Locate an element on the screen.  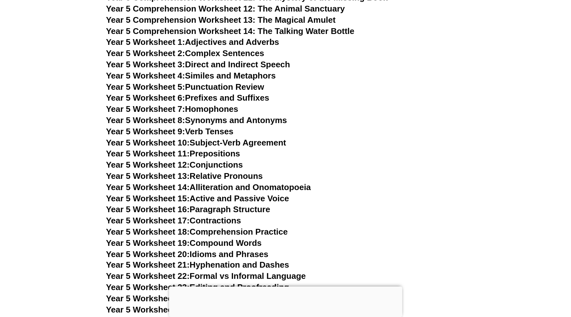
a: Year 5 Worksheet 17:Contractions is located at coordinates (174, 221).